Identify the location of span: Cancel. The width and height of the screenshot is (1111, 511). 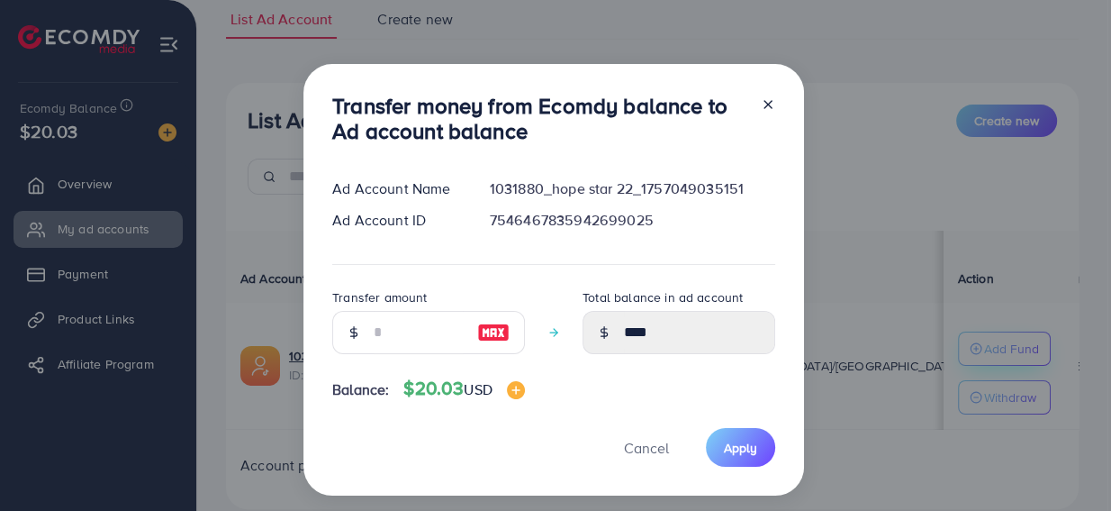
(647, 448).